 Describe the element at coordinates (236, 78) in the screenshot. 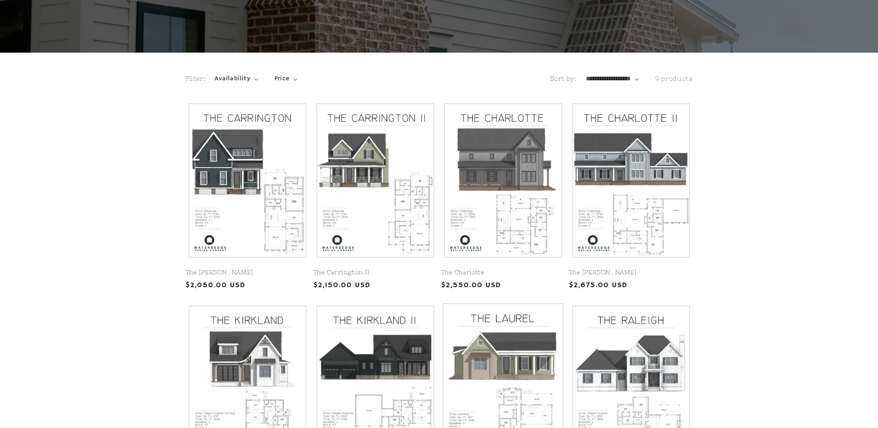

I see `summary: Availability (0 selected)` at that location.